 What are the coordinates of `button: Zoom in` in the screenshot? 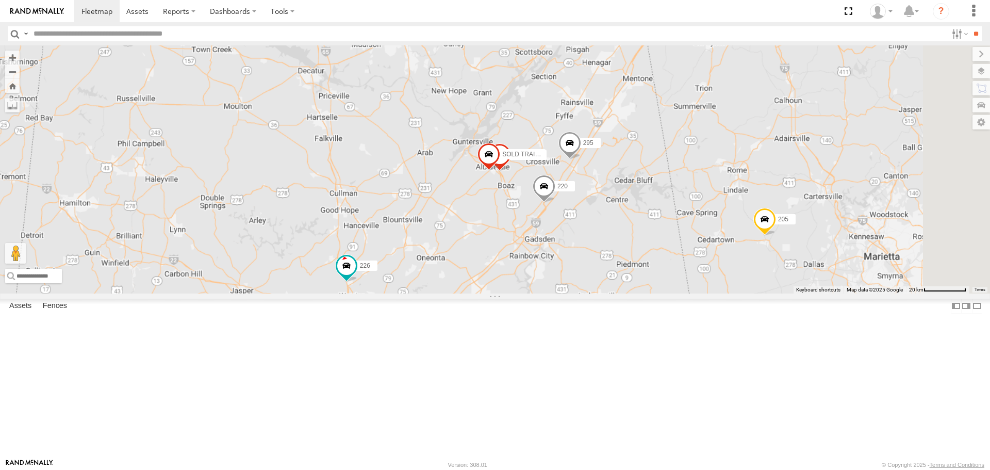 It's located at (12, 57).